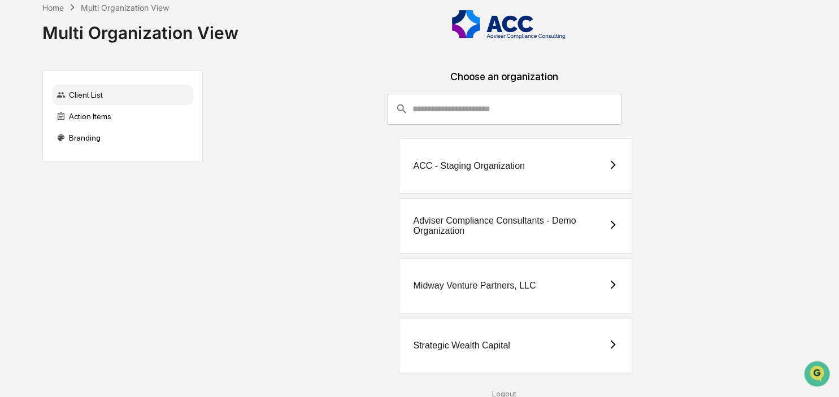 The image size is (839, 397). I want to click on a: 🗄️Attestations, so click(111, 148).